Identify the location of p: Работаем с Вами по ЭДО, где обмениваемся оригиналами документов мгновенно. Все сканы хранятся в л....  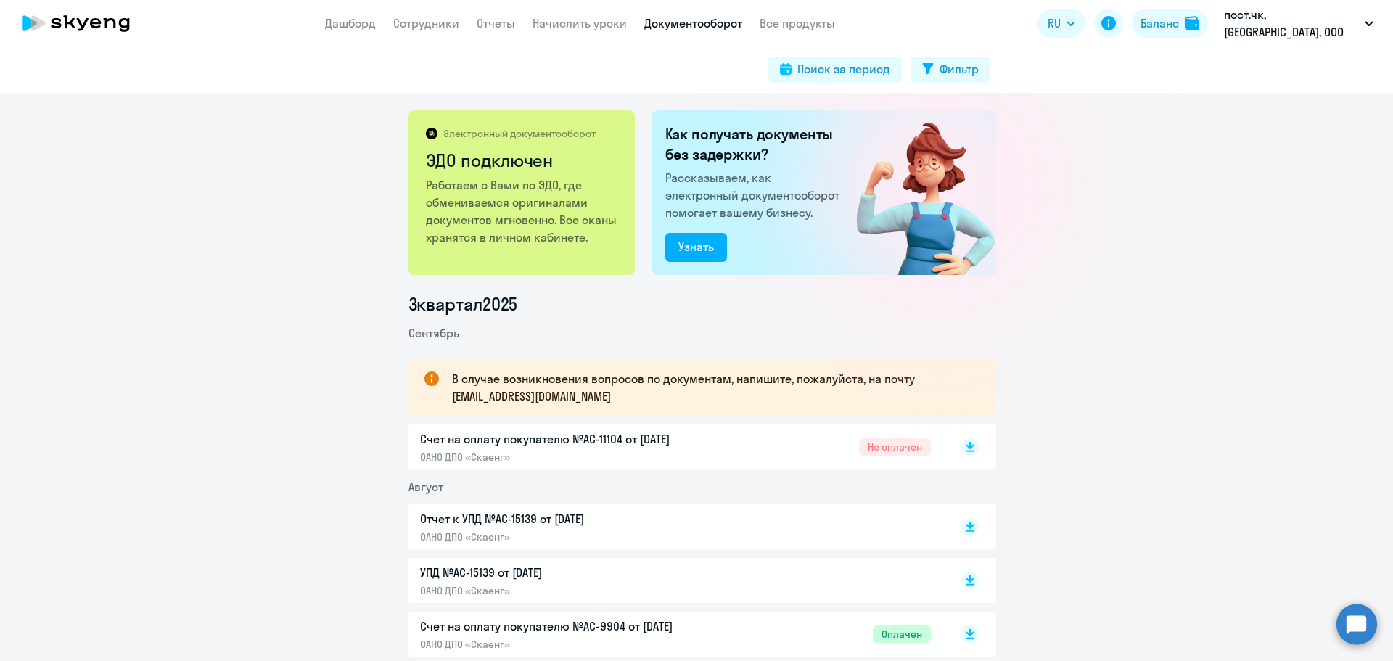
(522, 211).